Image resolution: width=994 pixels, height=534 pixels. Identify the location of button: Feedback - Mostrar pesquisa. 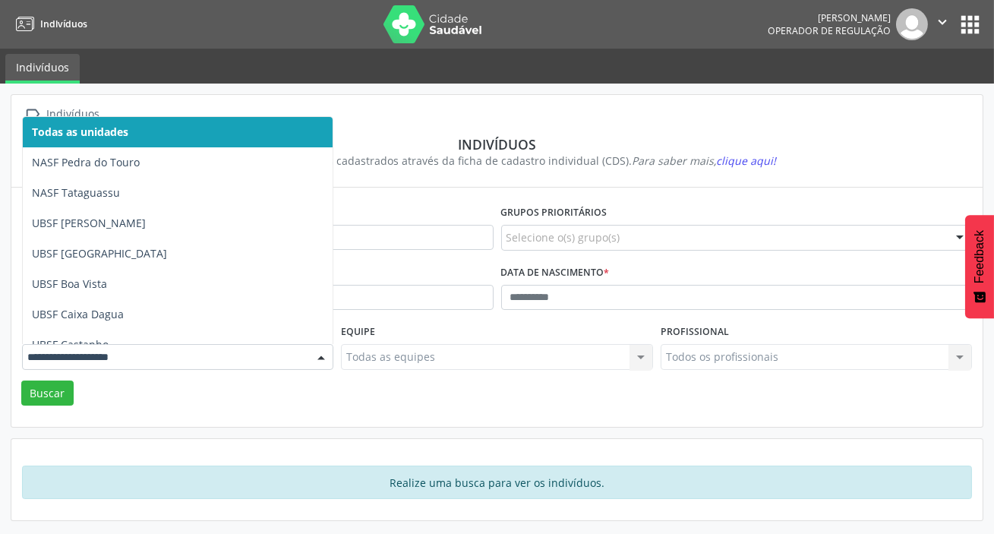
(980, 267).